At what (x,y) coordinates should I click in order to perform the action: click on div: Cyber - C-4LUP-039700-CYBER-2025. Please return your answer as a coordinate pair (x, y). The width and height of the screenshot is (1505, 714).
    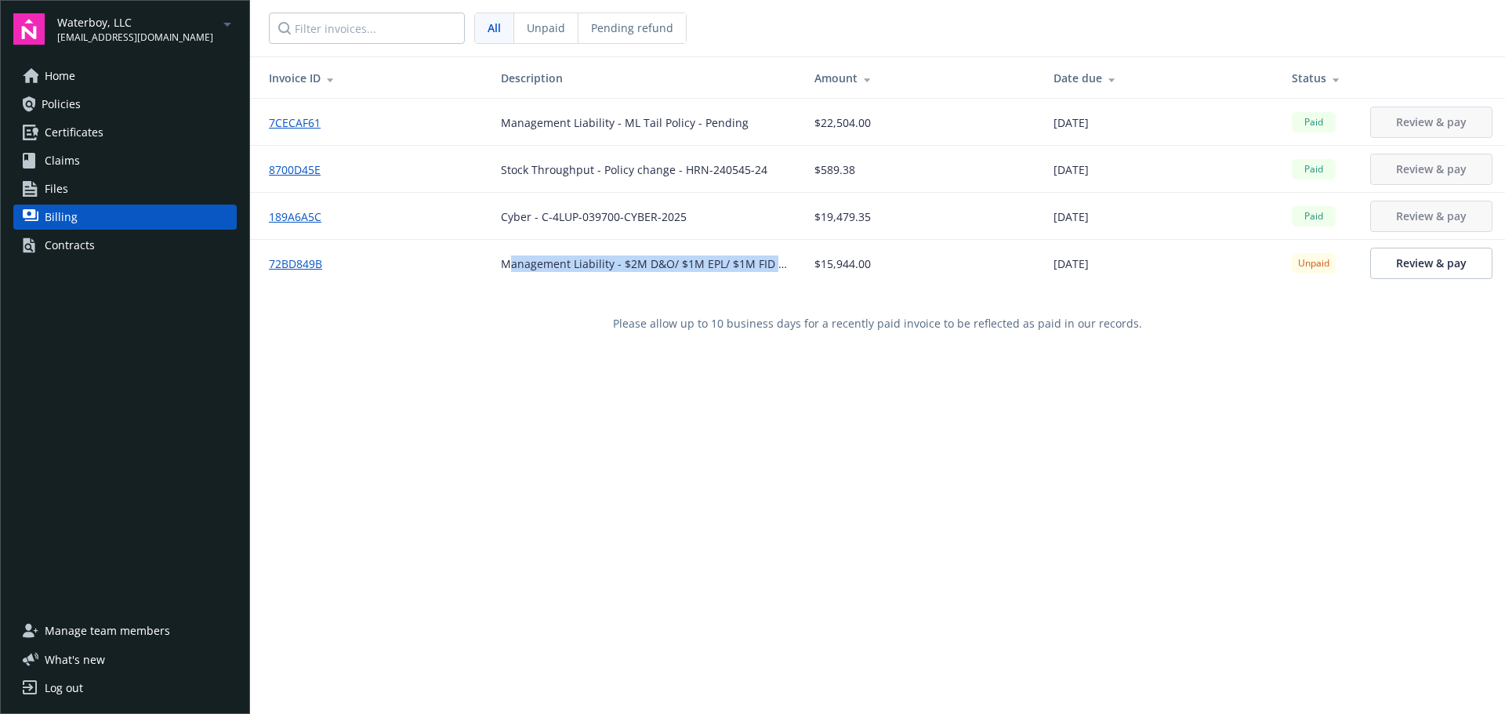
    Looking at the image, I should click on (594, 216).